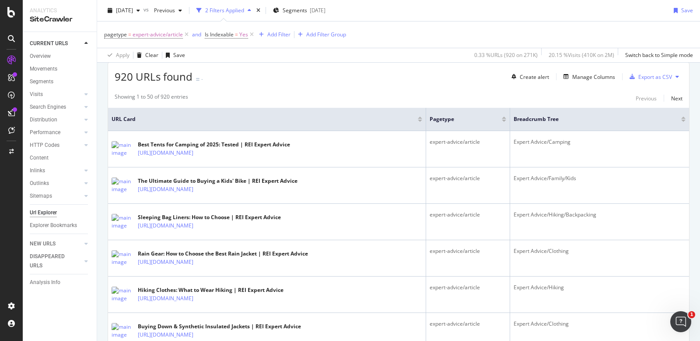  What do you see at coordinates (211, 290) in the screenshot?
I see `div: Hiking Clothes: What to Wear Hiking | REI Expert Advice` at bounding box center [211, 290].